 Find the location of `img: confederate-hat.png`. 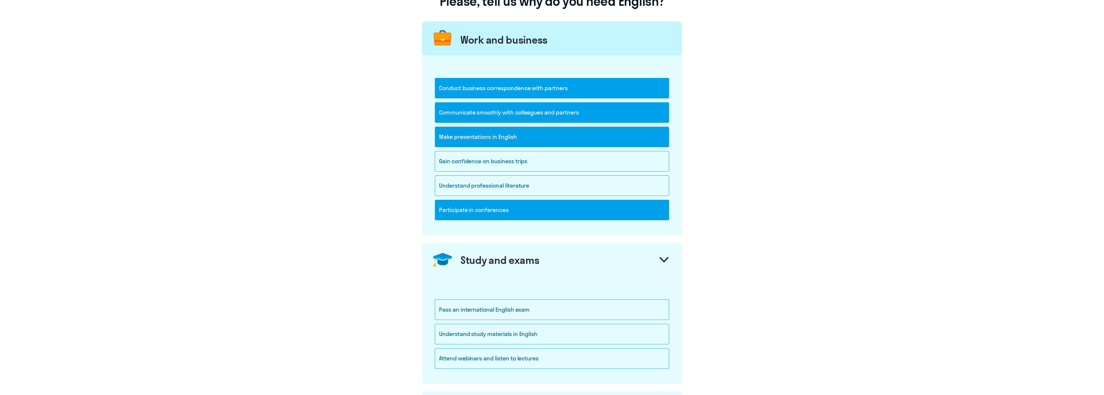

img: confederate-hat.png is located at coordinates (442, 260).